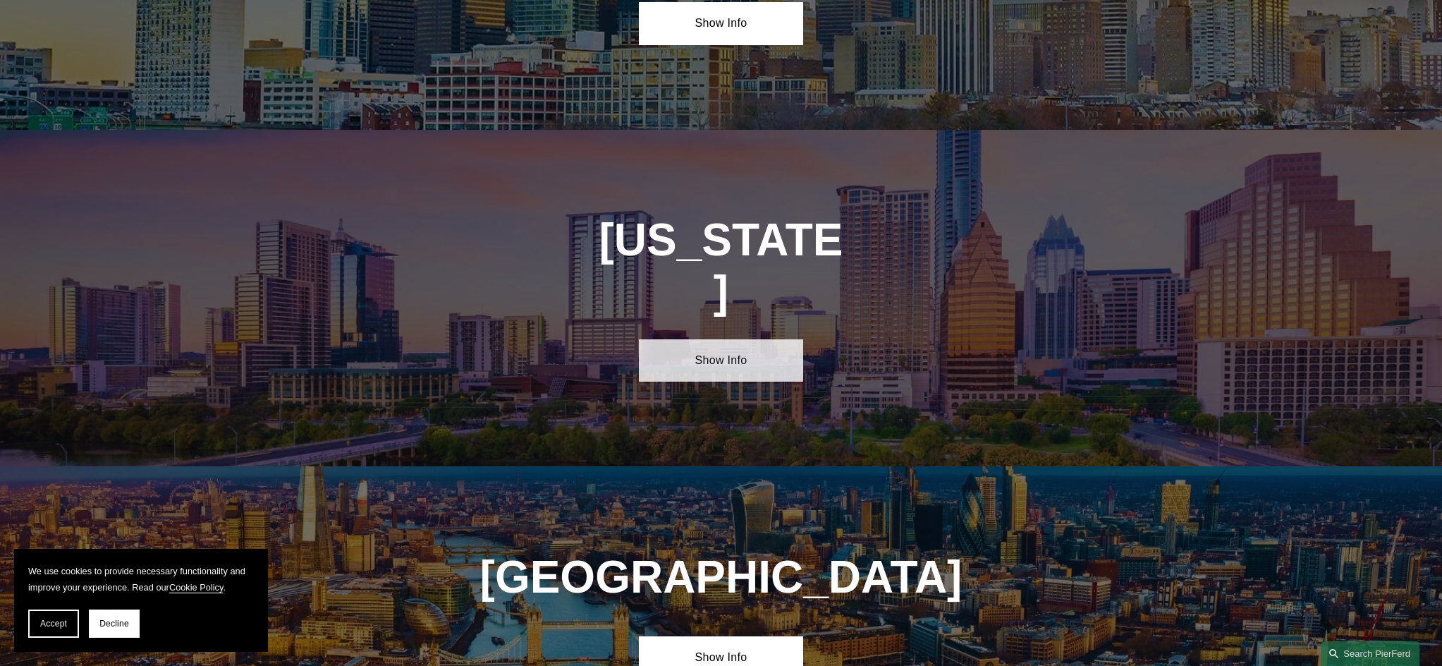  I want to click on button: Accept, so click(54, 623).